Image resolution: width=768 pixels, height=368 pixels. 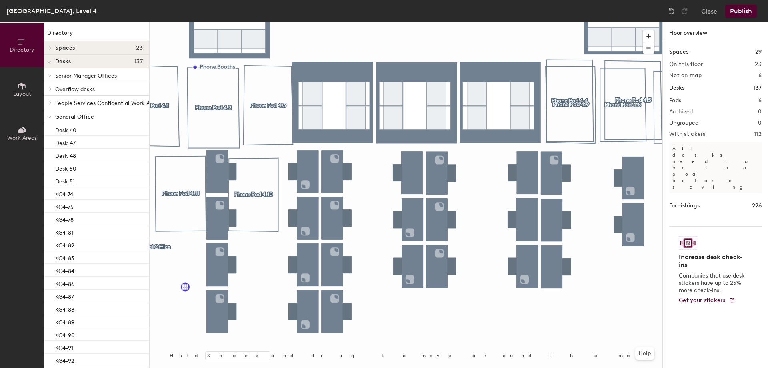 I want to click on h2: With stickers, so click(x=688, y=134).